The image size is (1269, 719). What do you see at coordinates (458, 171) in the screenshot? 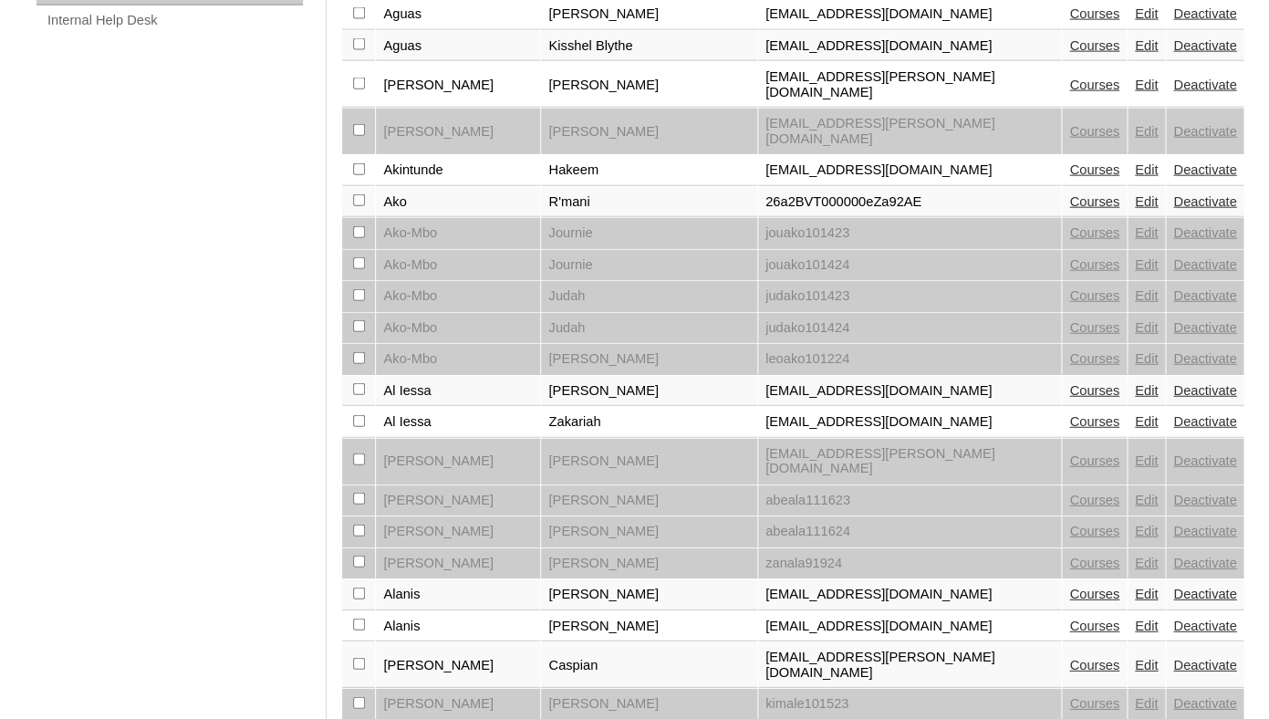
I see `td: Akintunde` at bounding box center [458, 171].